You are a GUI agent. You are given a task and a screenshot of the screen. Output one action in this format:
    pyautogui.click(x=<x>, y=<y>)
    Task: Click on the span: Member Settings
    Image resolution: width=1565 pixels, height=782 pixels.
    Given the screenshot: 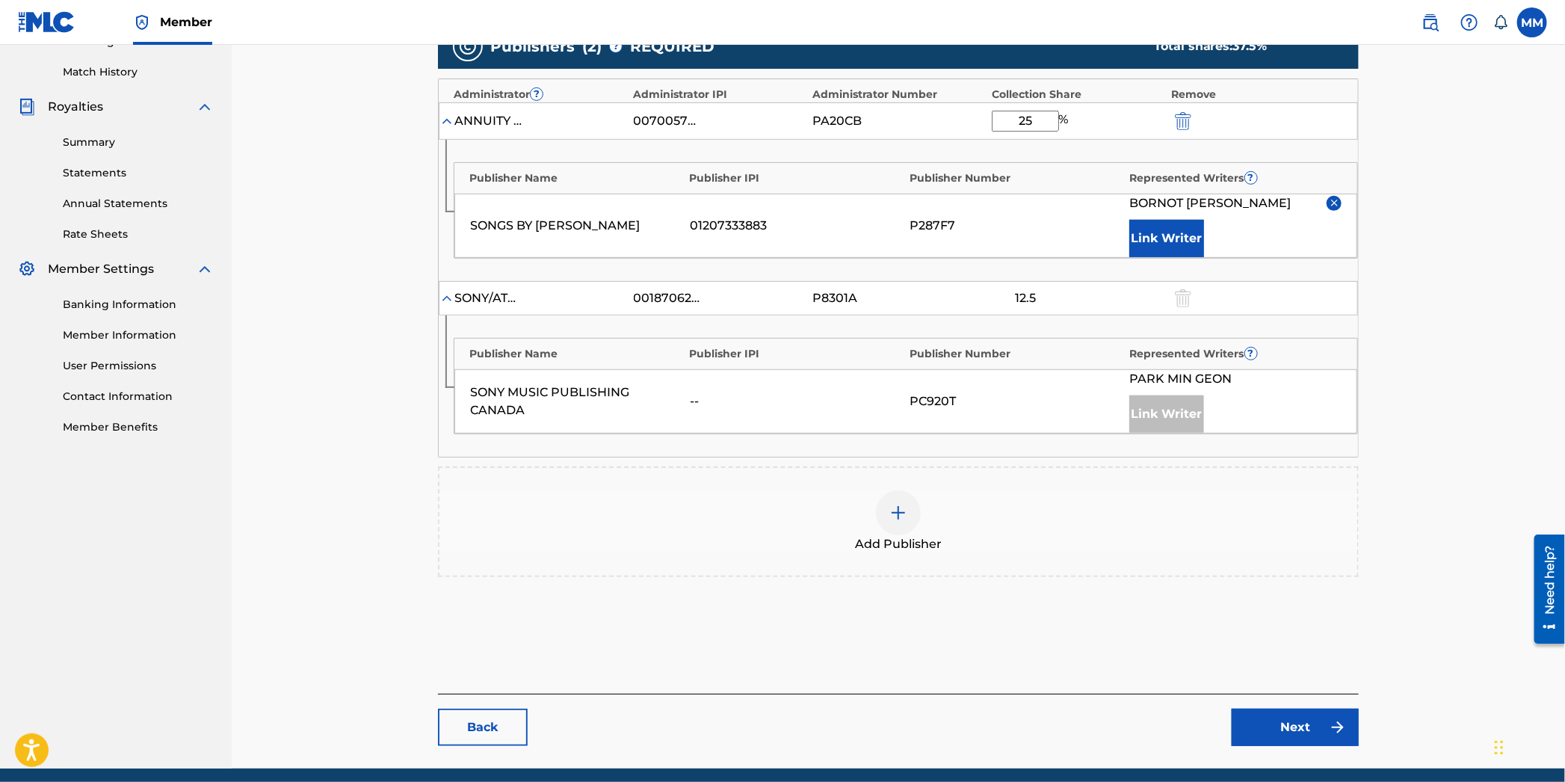 What is the action you would take?
    pyautogui.click(x=101, y=269)
    